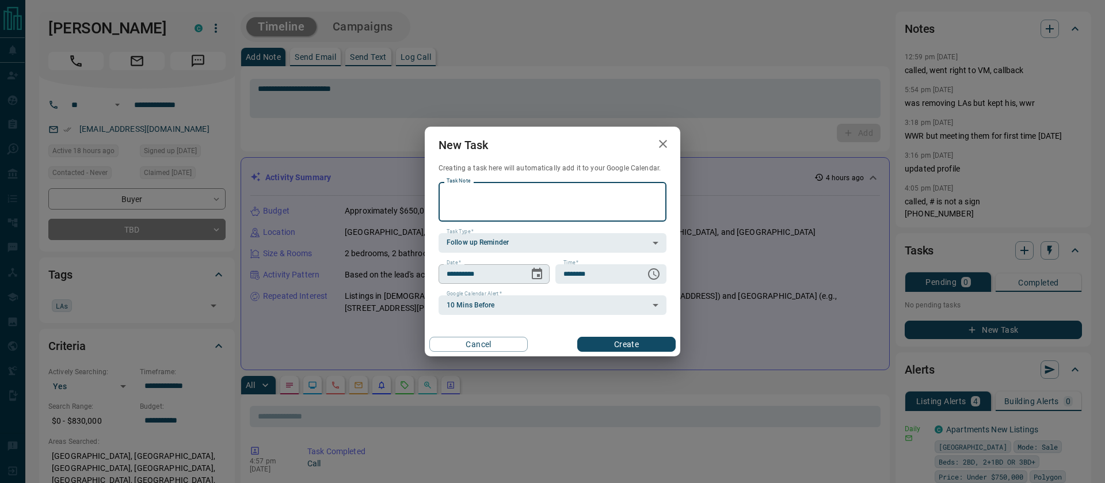 The height and width of the screenshot is (483, 1105). What do you see at coordinates (463, 145) in the screenshot?
I see `h2: New Task` at bounding box center [463, 145].